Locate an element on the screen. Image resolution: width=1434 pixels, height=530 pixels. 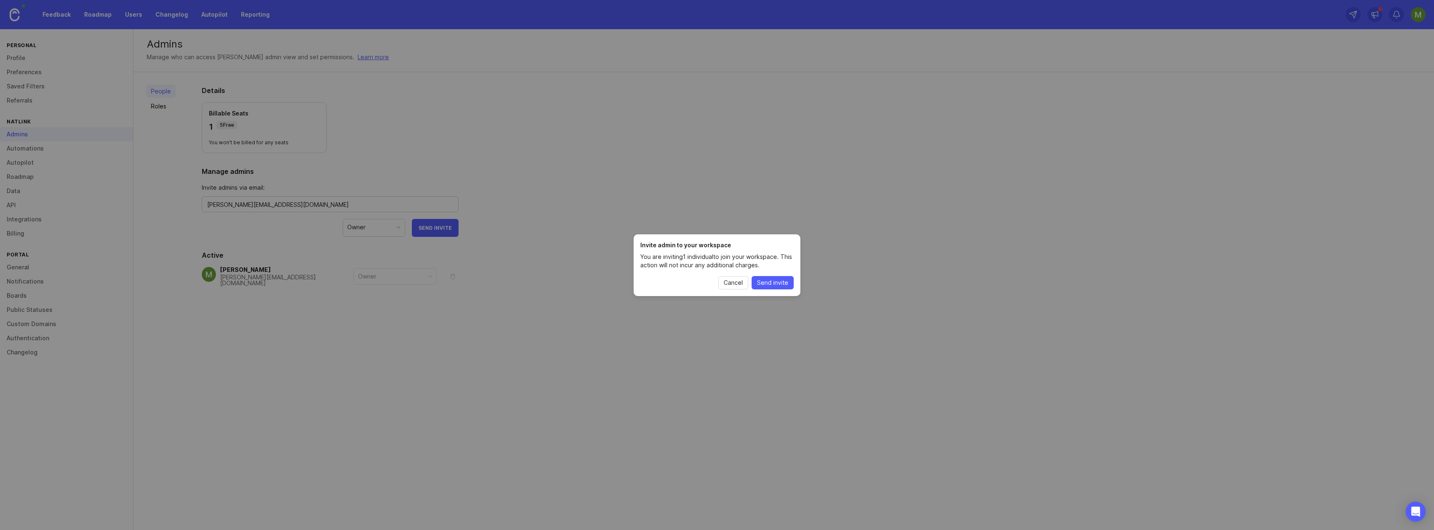
span: Send invite is located at coordinates (773, 283).